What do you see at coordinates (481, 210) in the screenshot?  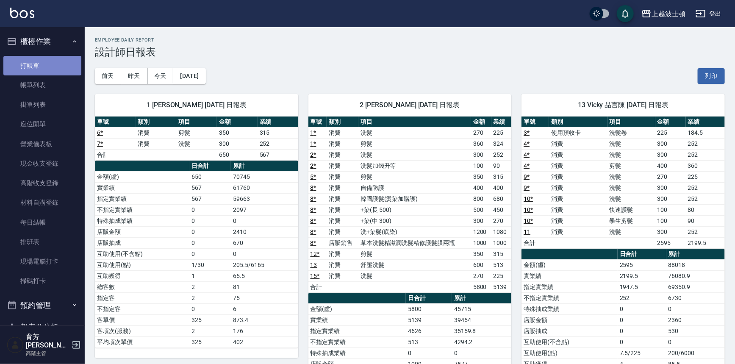 I see `td: 500` at bounding box center [481, 210].